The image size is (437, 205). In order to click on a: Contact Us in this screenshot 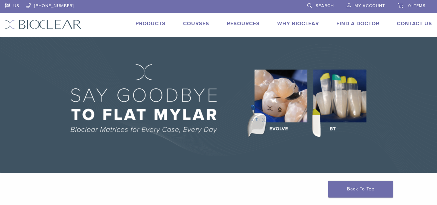, I will do `click(414, 24)`.